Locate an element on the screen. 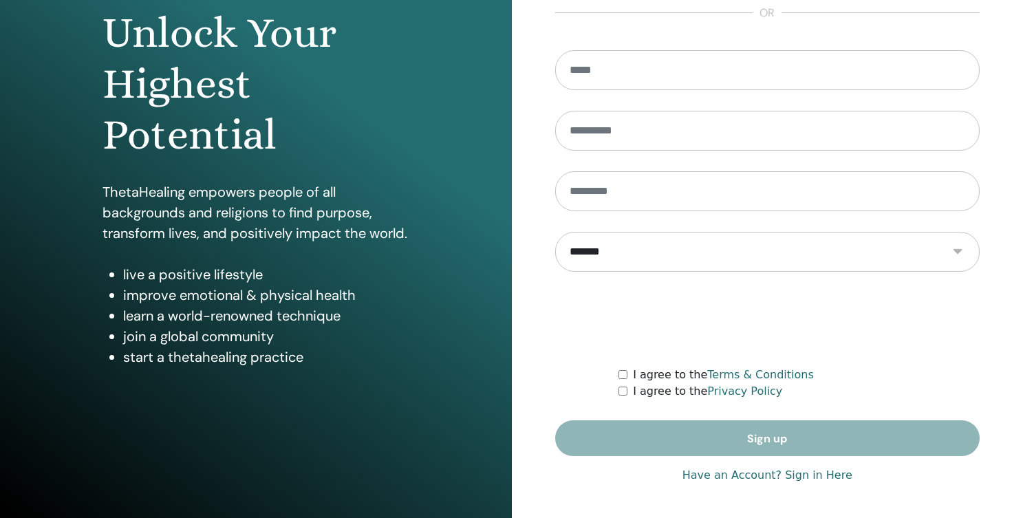  li: start a thetahealing practice is located at coordinates (266, 357).